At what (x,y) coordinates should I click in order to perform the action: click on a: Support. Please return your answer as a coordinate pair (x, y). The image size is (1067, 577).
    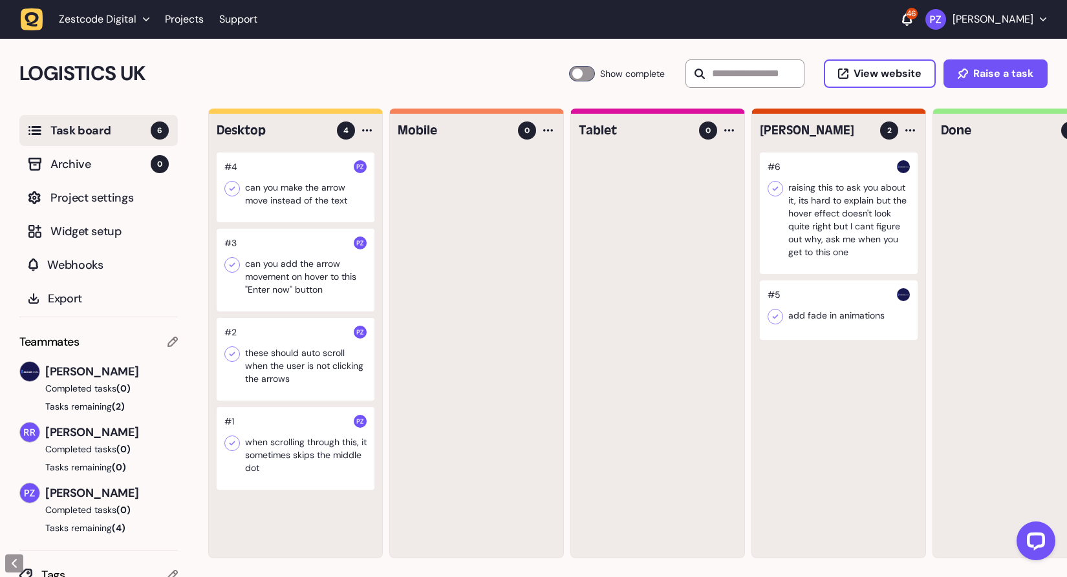
    Looking at the image, I should click on (238, 19).